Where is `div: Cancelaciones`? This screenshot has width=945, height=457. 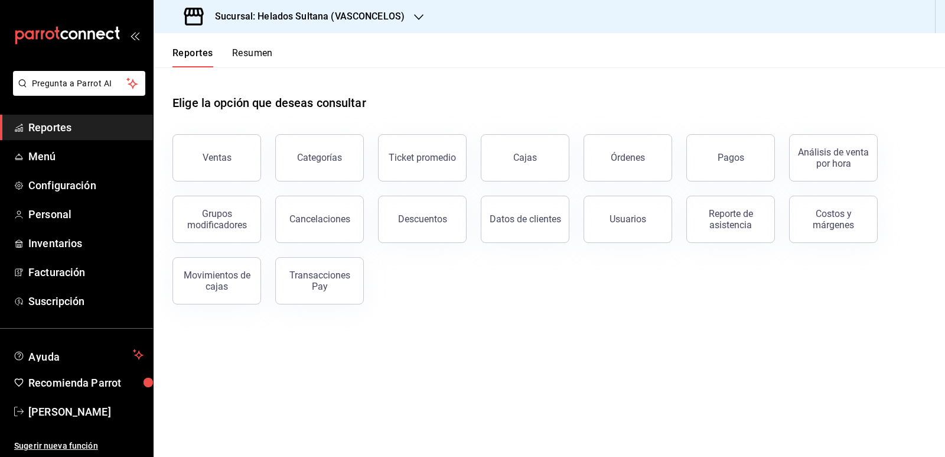
div: Cancelaciones is located at coordinates (320, 219).